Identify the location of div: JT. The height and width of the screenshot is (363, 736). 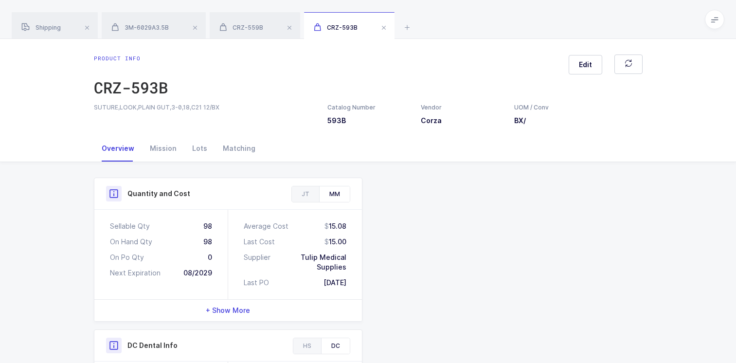
(305, 194).